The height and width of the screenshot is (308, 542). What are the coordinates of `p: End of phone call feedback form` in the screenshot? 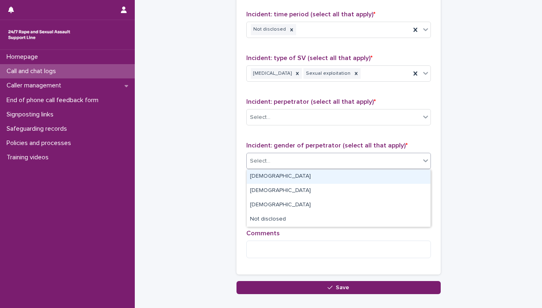 It's located at (54, 100).